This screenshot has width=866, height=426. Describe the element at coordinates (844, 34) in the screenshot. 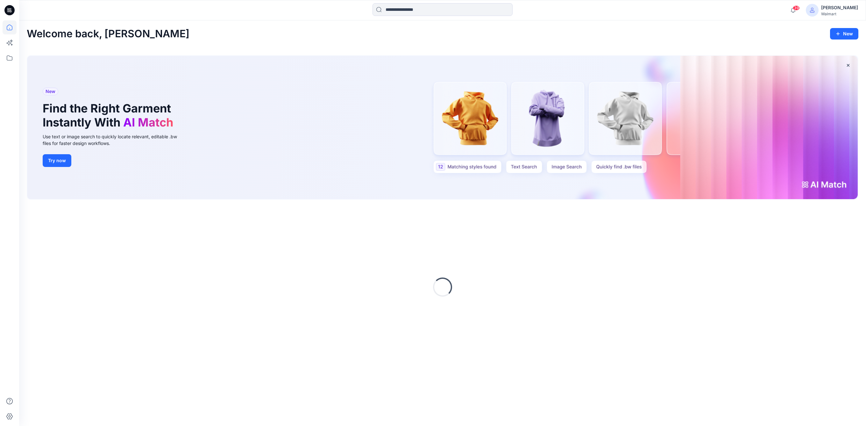

I see `button: New` at that location.